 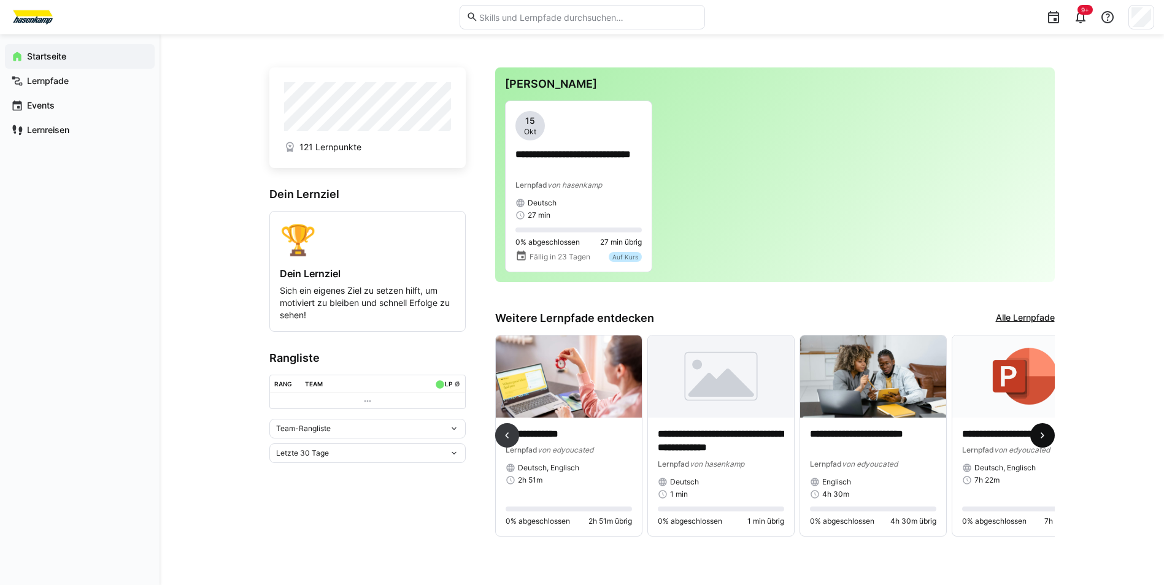 What do you see at coordinates (1084, 10) in the screenshot?
I see `span: 9+` at bounding box center [1084, 10].